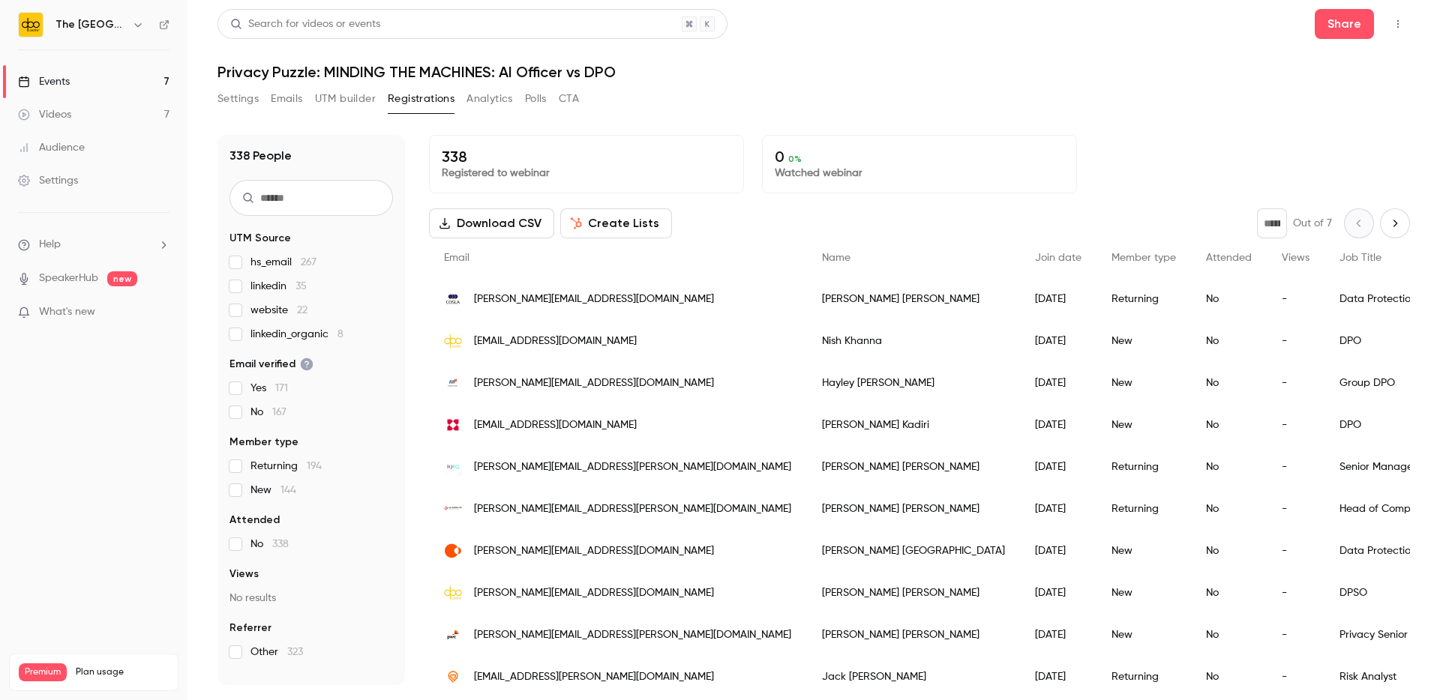 The width and height of the screenshot is (1440, 700). Describe the element at coordinates (311, 598) in the screenshot. I see `p: No results` at that location.